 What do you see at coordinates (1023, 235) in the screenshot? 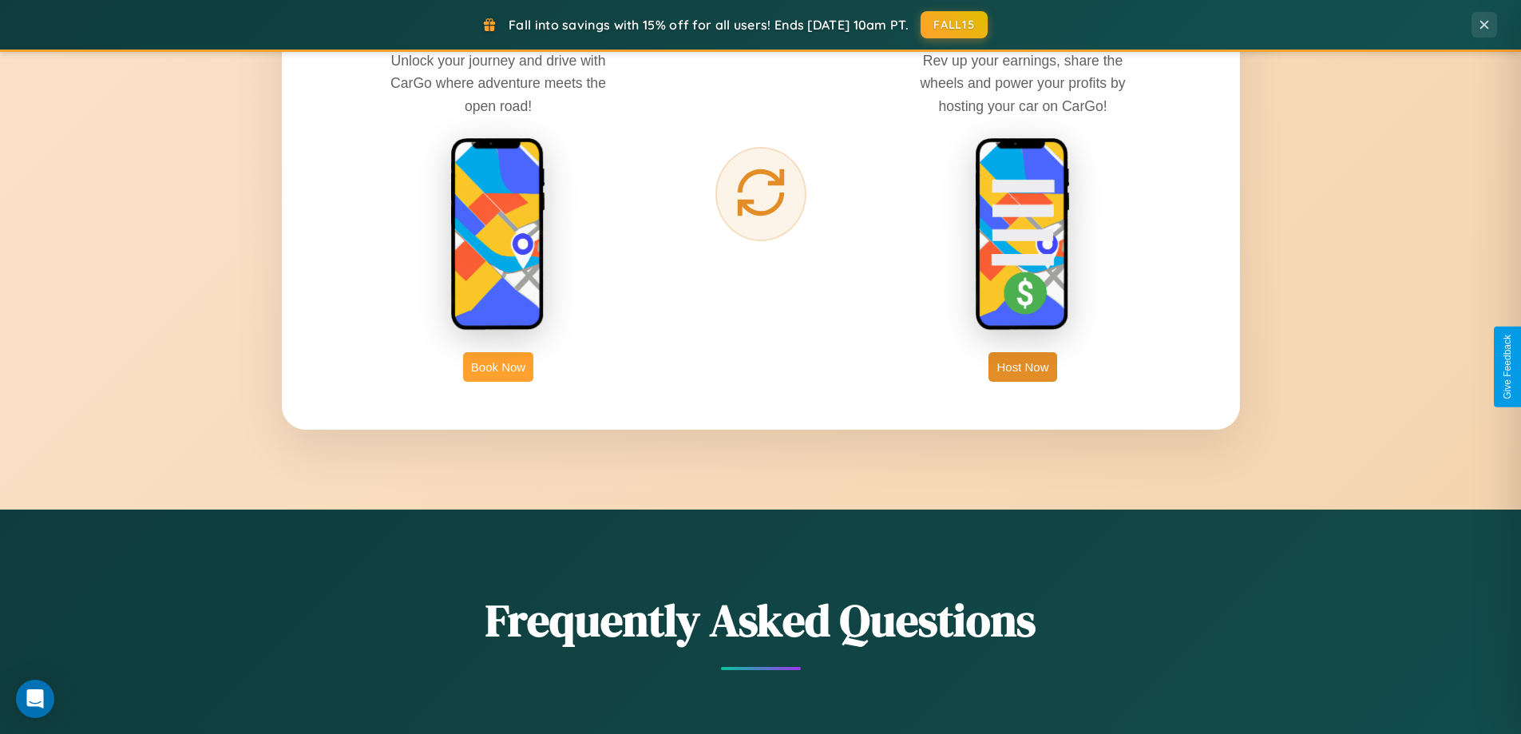
I see `img: host phone` at bounding box center [1023, 235].